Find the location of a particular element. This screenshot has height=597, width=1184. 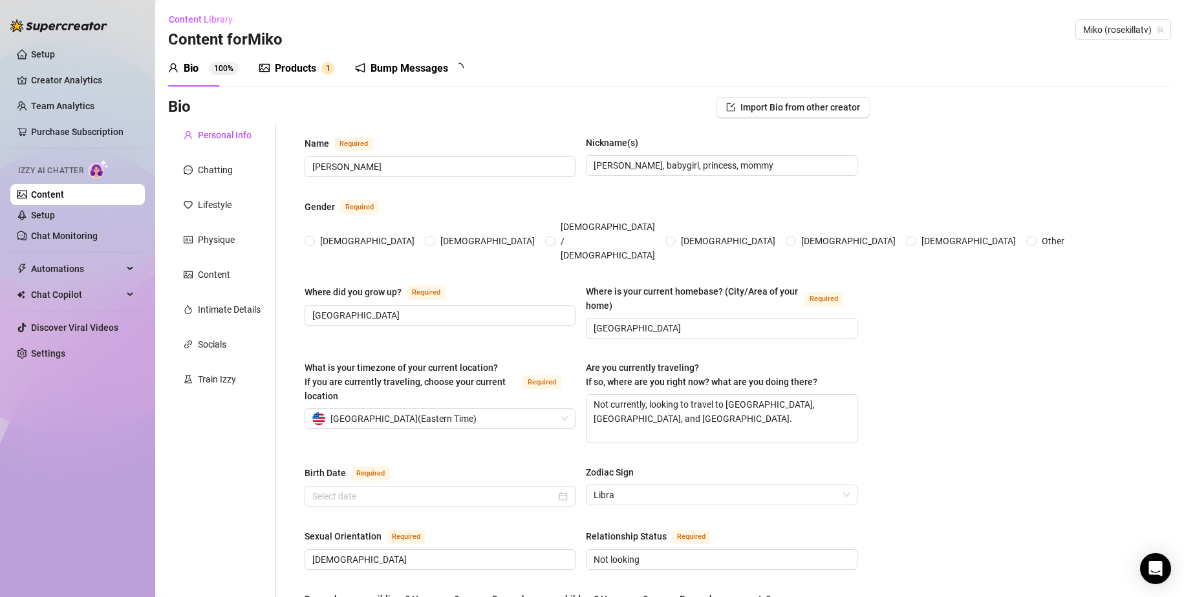

img: us is located at coordinates (319, 419).